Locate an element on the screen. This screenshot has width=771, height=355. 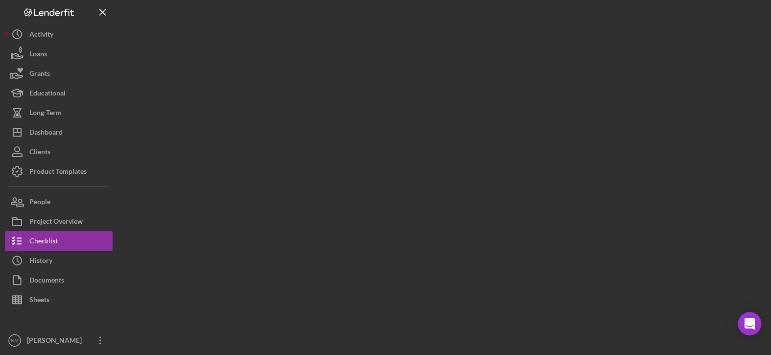
button: Sheets is located at coordinates (59, 300).